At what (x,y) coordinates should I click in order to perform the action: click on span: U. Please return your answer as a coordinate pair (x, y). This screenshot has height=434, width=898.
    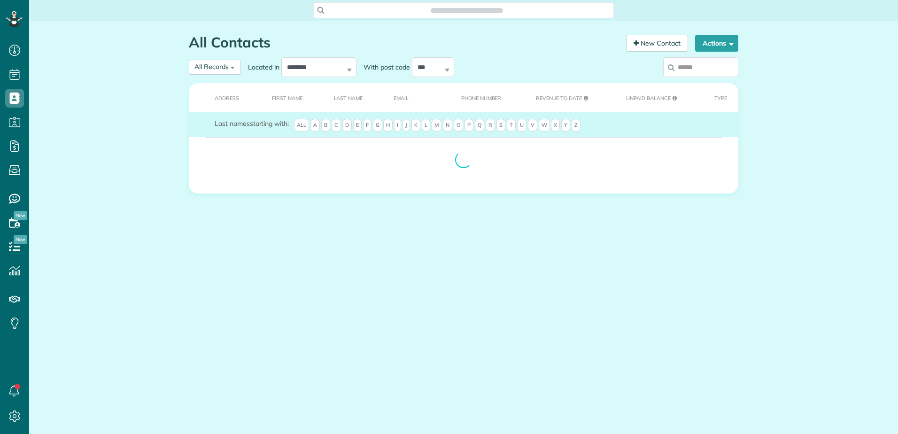
    Looking at the image, I should click on (522, 125).